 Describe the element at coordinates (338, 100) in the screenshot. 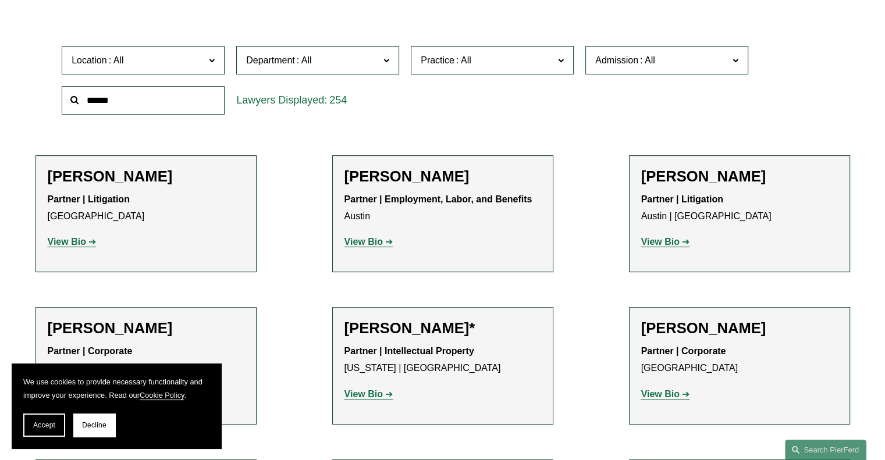

I see `span: 254` at that location.